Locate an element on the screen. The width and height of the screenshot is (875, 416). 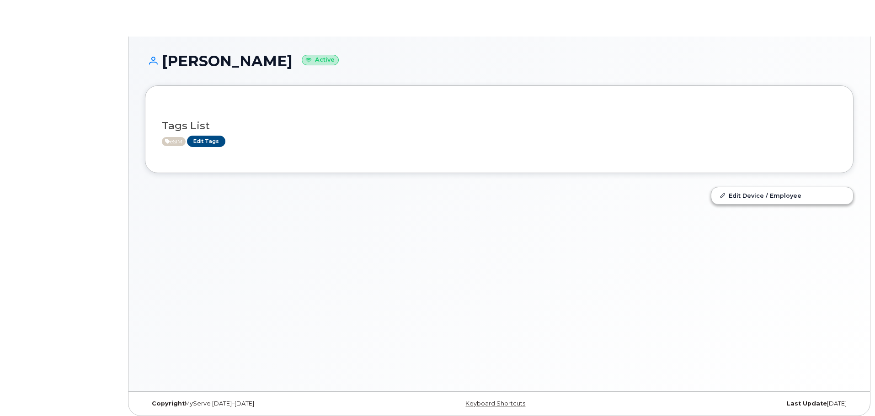
a: Edit Tags is located at coordinates (206, 141).